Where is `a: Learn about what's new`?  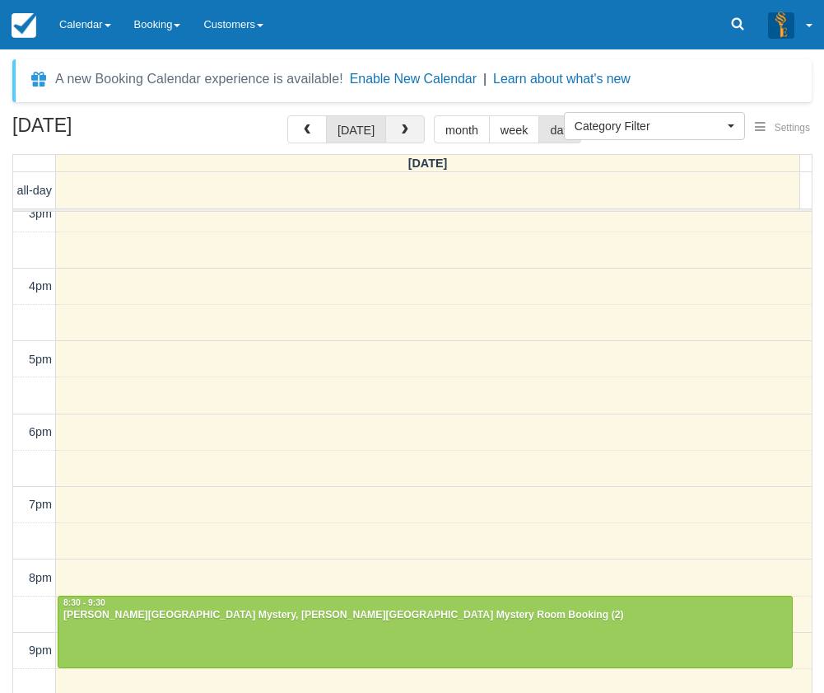 a: Learn about what's new is located at coordinates (562, 78).